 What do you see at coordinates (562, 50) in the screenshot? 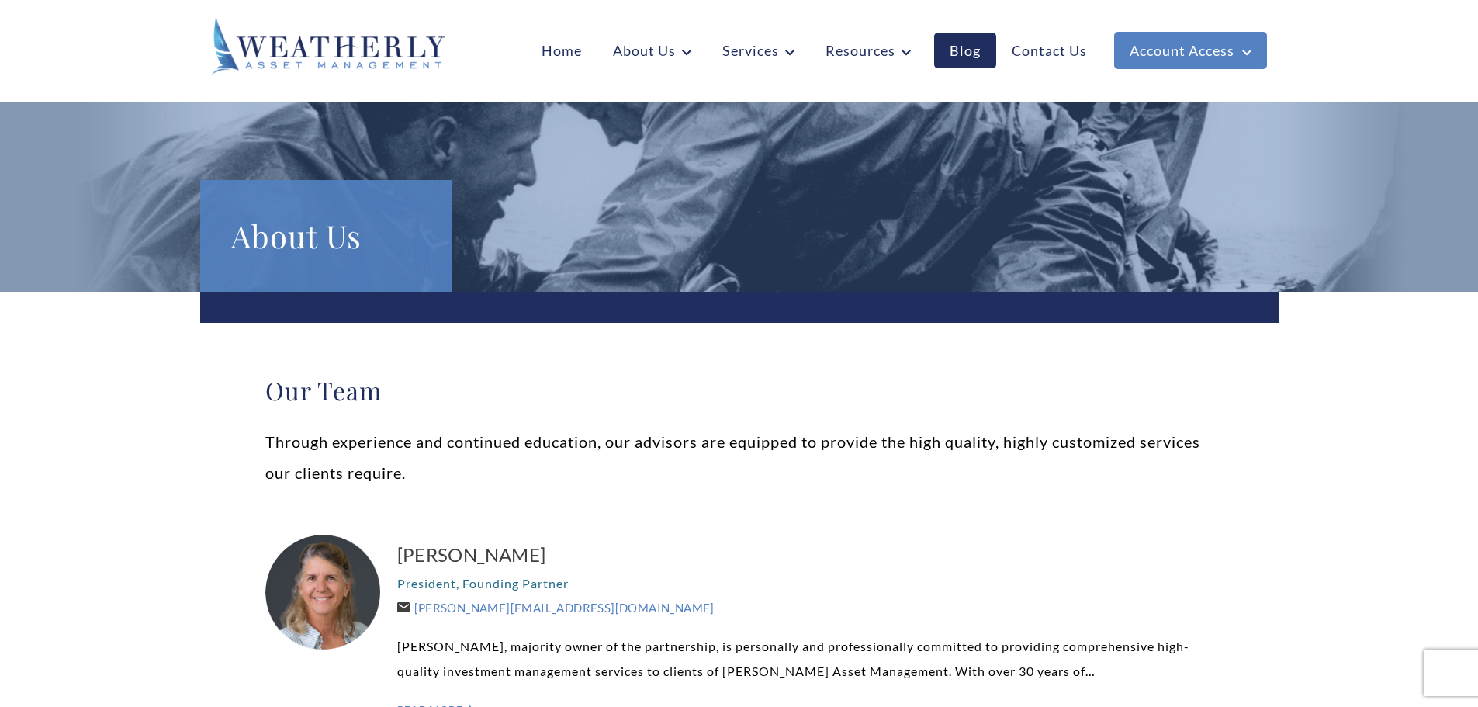
I see `a: Home` at bounding box center [562, 50].